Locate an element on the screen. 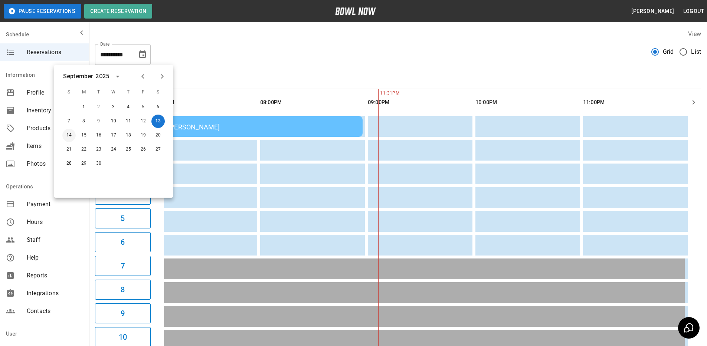 The image size is (707, 346). button: Sep 26, 2025 is located at coordinates (143, 150).